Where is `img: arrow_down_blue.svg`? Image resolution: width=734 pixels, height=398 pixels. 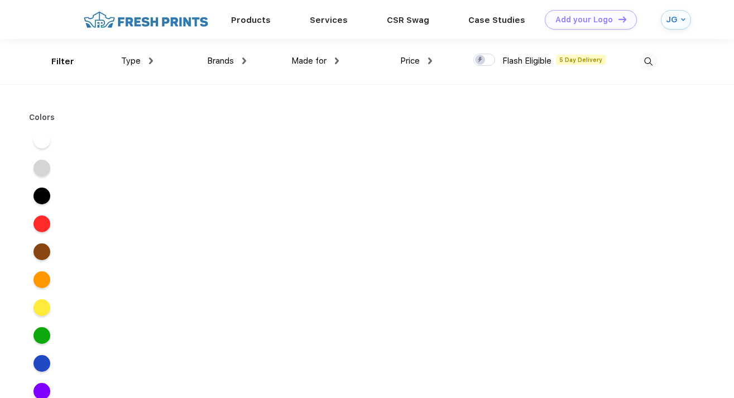
img: arrow_down_blue.svg is located at coordinates (683, 20).